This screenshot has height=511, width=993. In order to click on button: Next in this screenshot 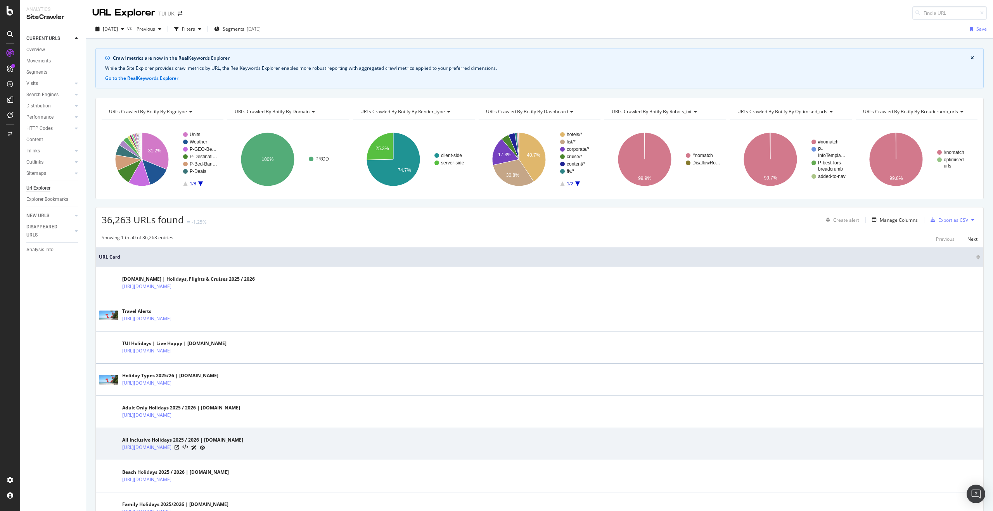, I will do `click(973, 239)`.